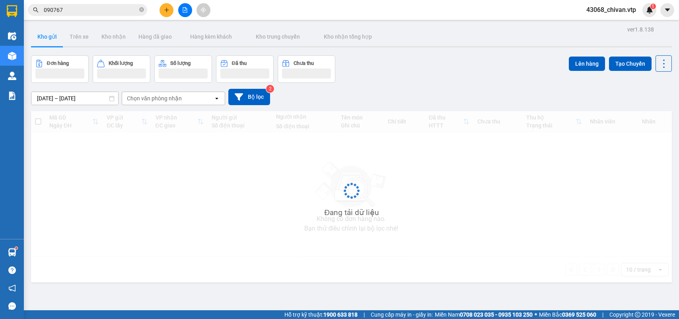 This screenshot has height=319, width=679. What do you see at coordinates (36, 10) in the screenshot?
I see `span: search` at bounding box center [36, 10].